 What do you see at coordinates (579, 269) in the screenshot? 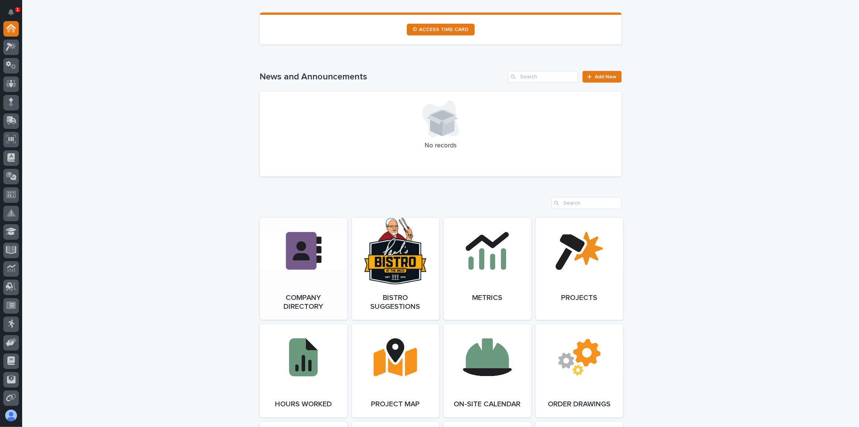
I see `a: Projects` at bounding box center [579, 269].